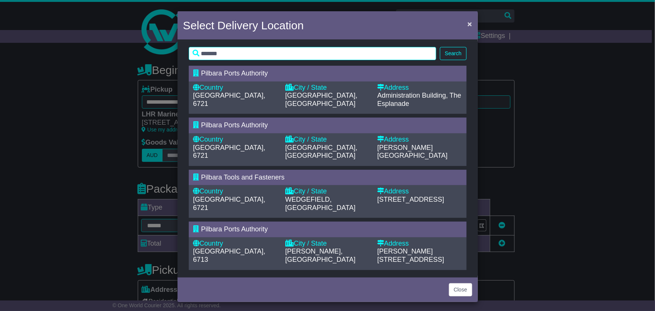 This screenshot has height=311, width=655. What do you see at coordinates (243, 177) in the screenshot?
I see `span: Pilbara Tools and Fasteners` at bounding box center [243, 177].